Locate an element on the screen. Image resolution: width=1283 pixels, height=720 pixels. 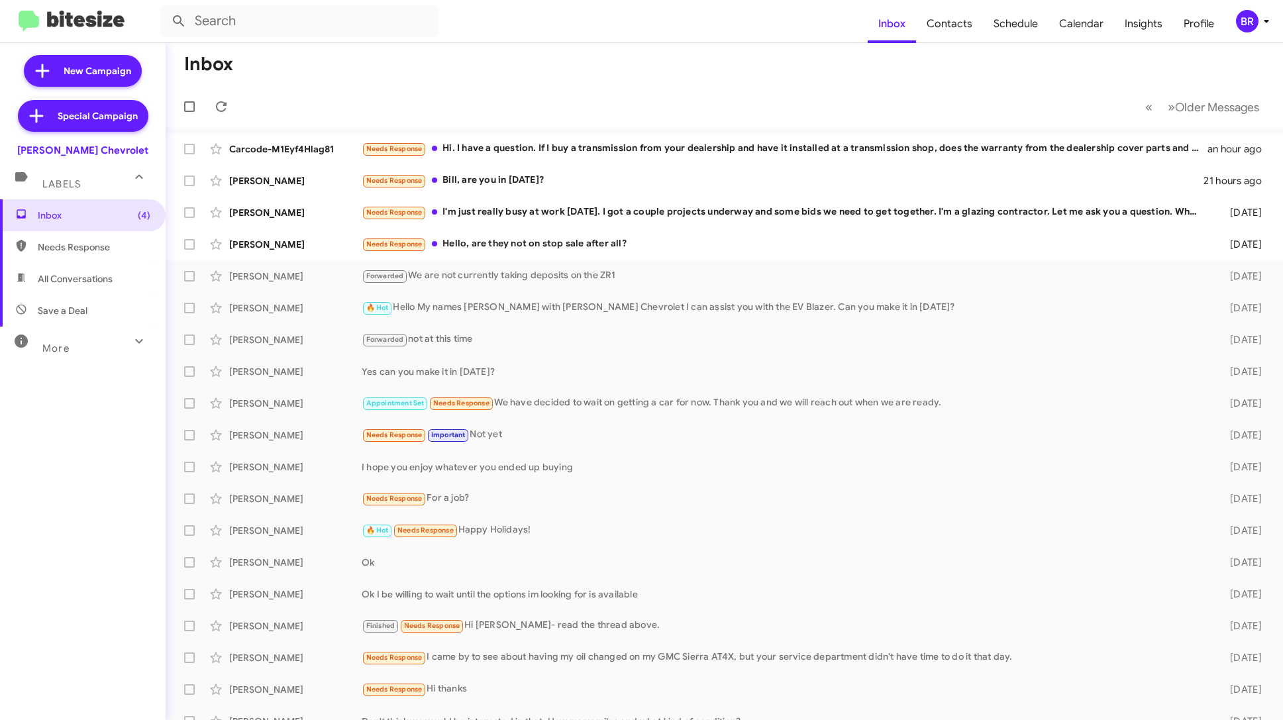
div: Hello, are they not on stop sale after all? is located at coordinates (785, 244).